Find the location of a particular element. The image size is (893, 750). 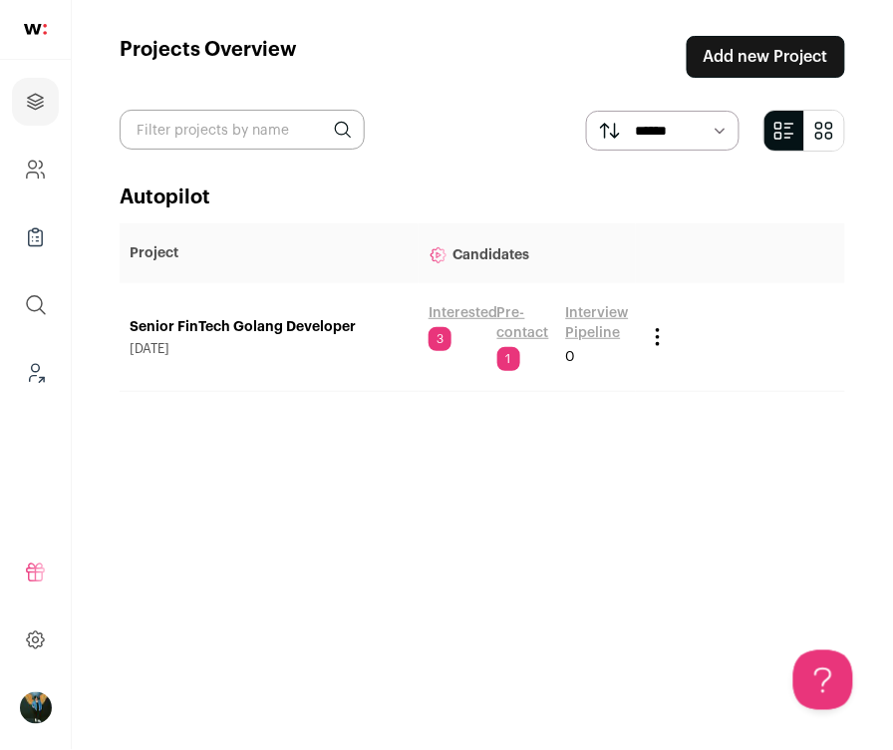

img: 12031951-medium_jpg is located at coordinates (36, 708).